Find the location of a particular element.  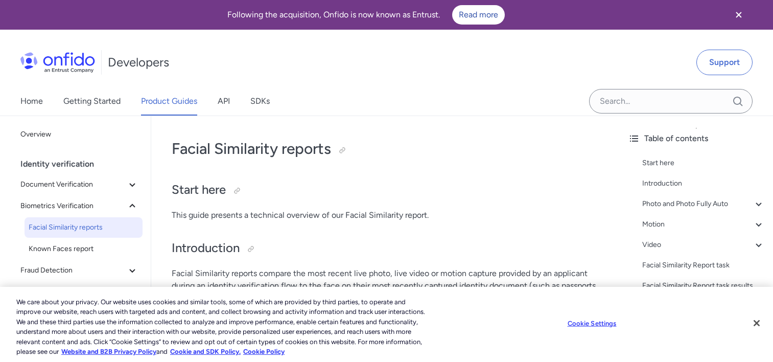

a: API is located at coordinates (224, 101).